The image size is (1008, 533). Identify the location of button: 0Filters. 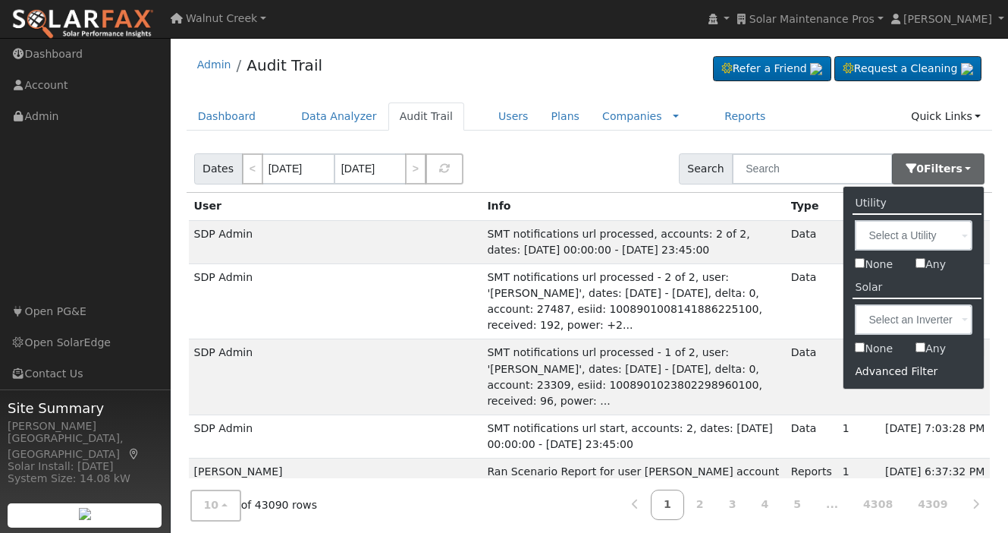
(938, 168).